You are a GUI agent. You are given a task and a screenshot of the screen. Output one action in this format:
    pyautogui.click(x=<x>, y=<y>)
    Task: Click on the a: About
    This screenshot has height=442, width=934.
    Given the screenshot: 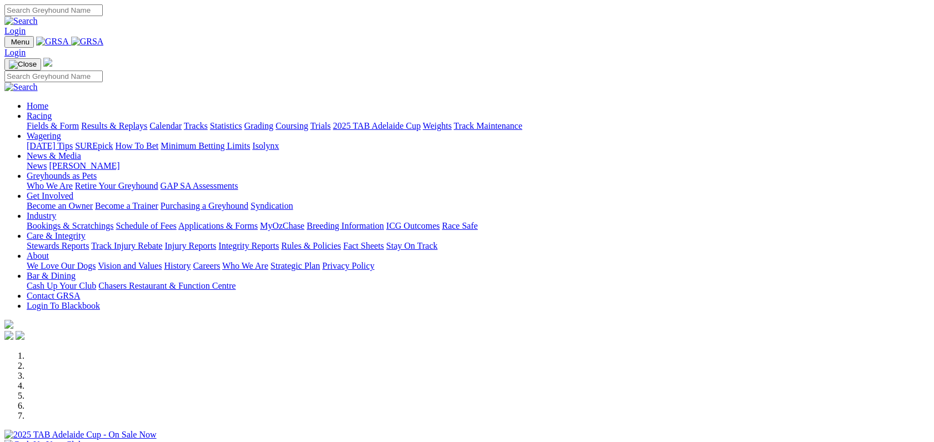 What is the action you would take?
    pyautogui.click(x=38, y=256)
    